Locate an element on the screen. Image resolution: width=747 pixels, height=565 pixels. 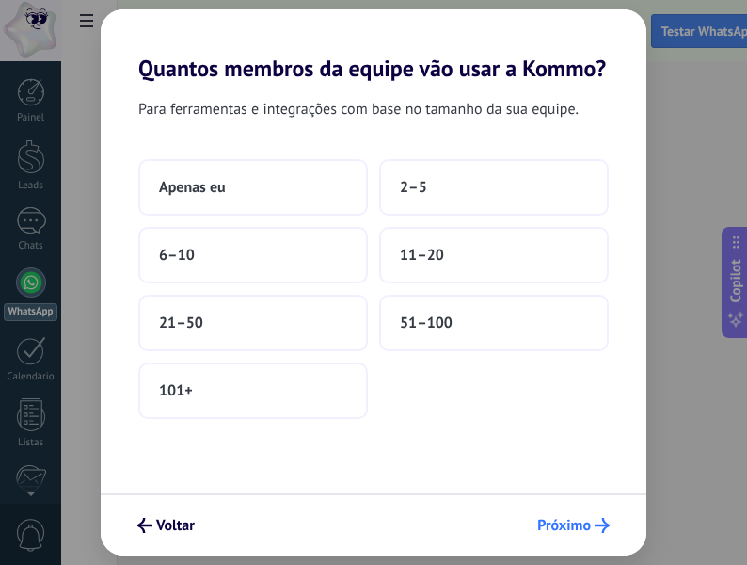
h2: Quantos membros da equipe vão usar a Kommo? is located at coordinates (374, 45).